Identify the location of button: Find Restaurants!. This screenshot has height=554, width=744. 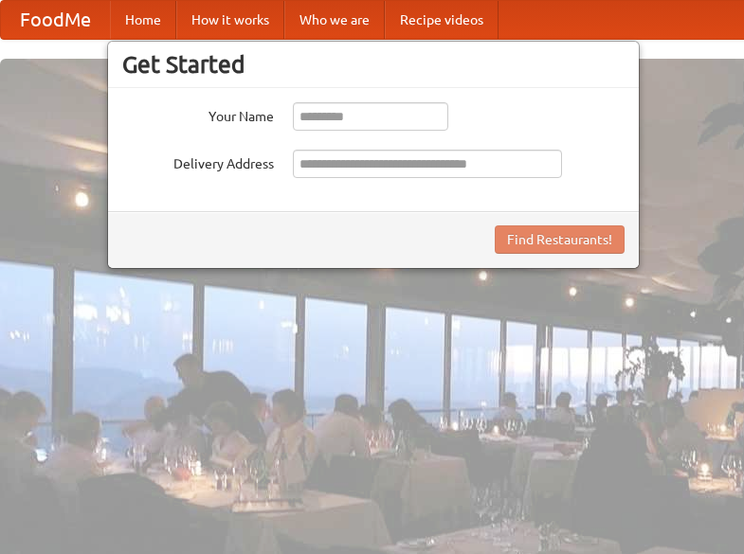
(559, 240).